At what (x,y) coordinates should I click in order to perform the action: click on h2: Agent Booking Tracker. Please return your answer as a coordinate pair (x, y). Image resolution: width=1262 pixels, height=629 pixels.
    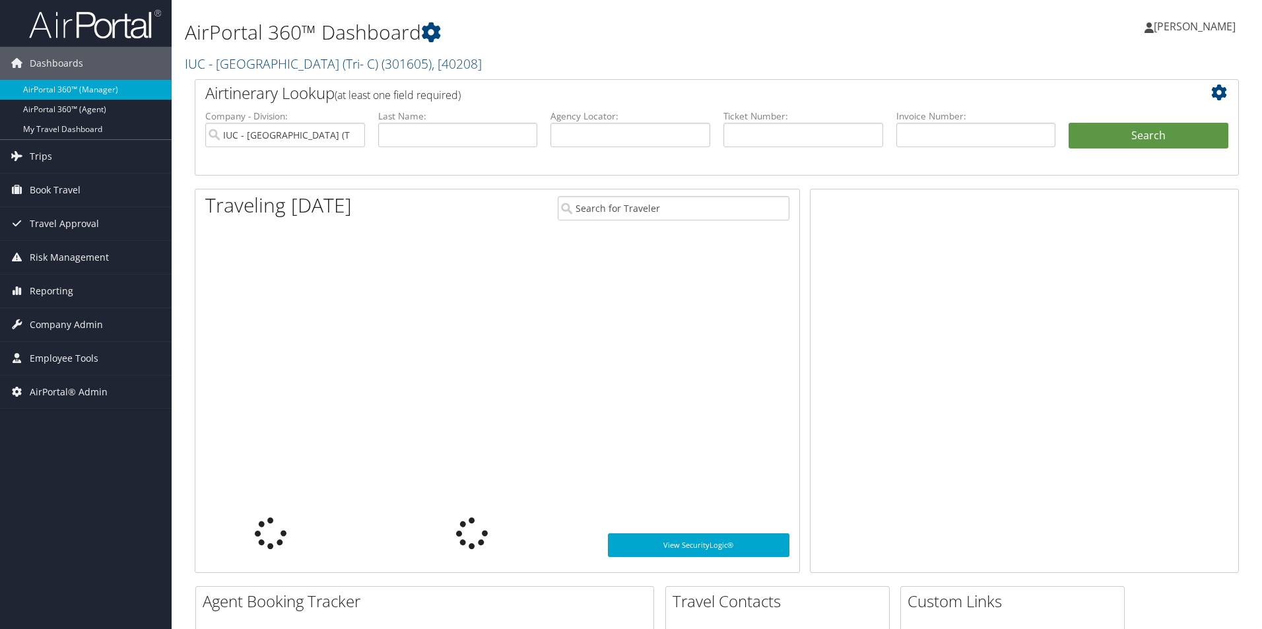
    Looking at the image, I should click on (428, 601).